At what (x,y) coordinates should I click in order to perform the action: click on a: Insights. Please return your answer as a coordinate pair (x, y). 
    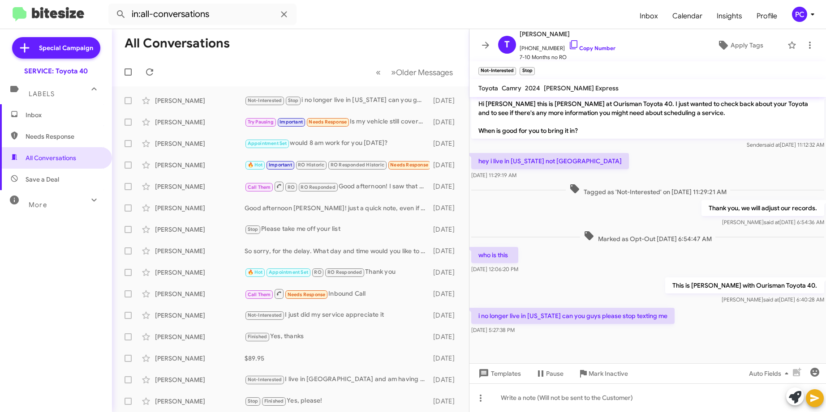
    Looking at the image, I should click on (729, 16).